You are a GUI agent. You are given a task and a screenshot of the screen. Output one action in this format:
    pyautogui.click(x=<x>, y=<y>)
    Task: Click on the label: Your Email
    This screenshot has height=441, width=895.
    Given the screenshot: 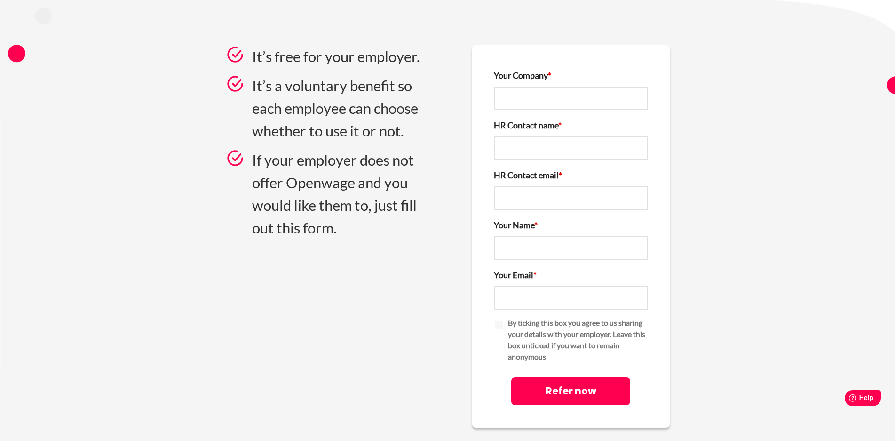 What is the action you would take?
    pyautogui.click(x=515, y=275)
    